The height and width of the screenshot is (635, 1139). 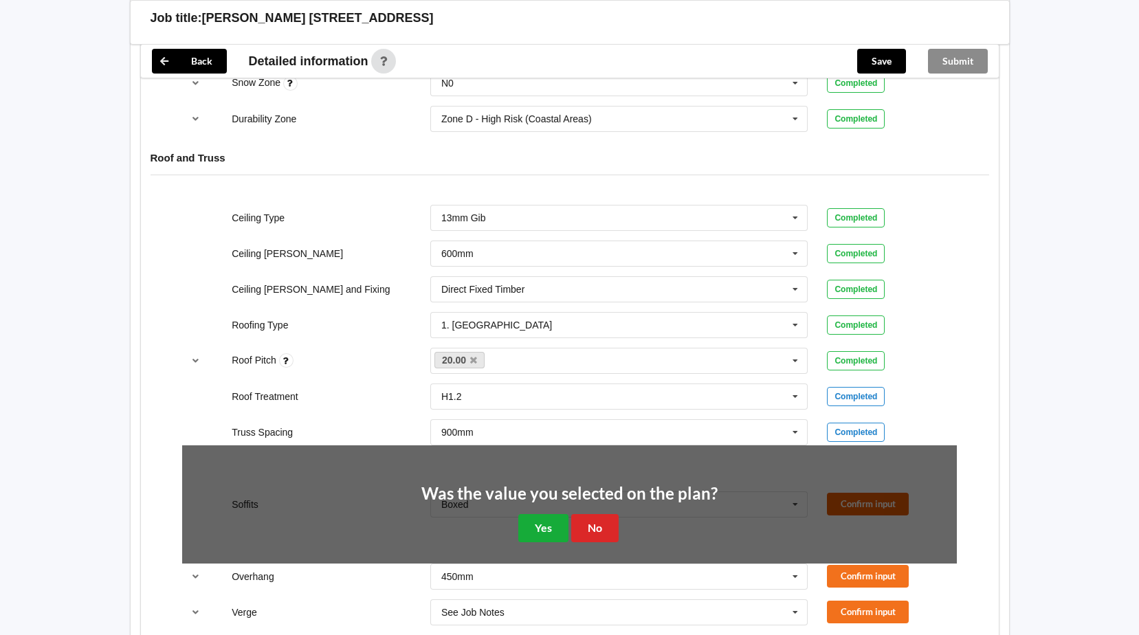 What do you see at coordinates (882, 61) in the screenshot?
I see `button: Save` at bounding box center [882, 61].